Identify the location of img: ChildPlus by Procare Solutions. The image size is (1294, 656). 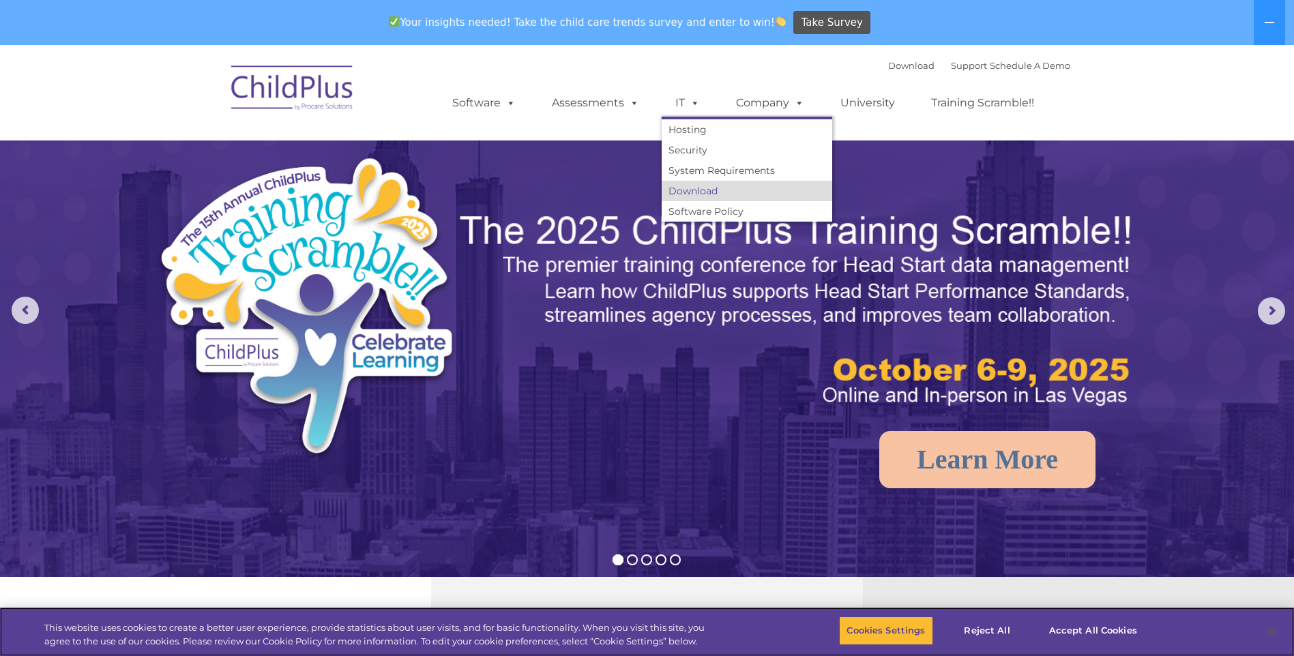
(293, 90).